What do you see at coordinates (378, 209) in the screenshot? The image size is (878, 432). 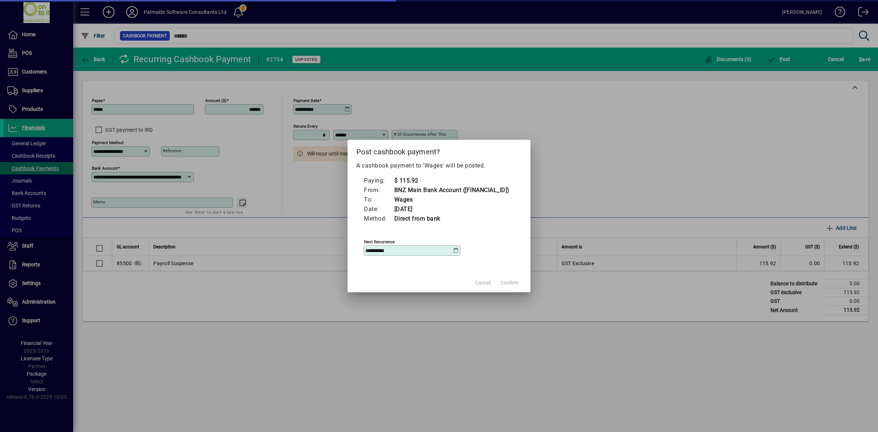 I see `td: Date:` at bounding box center [378, 209].